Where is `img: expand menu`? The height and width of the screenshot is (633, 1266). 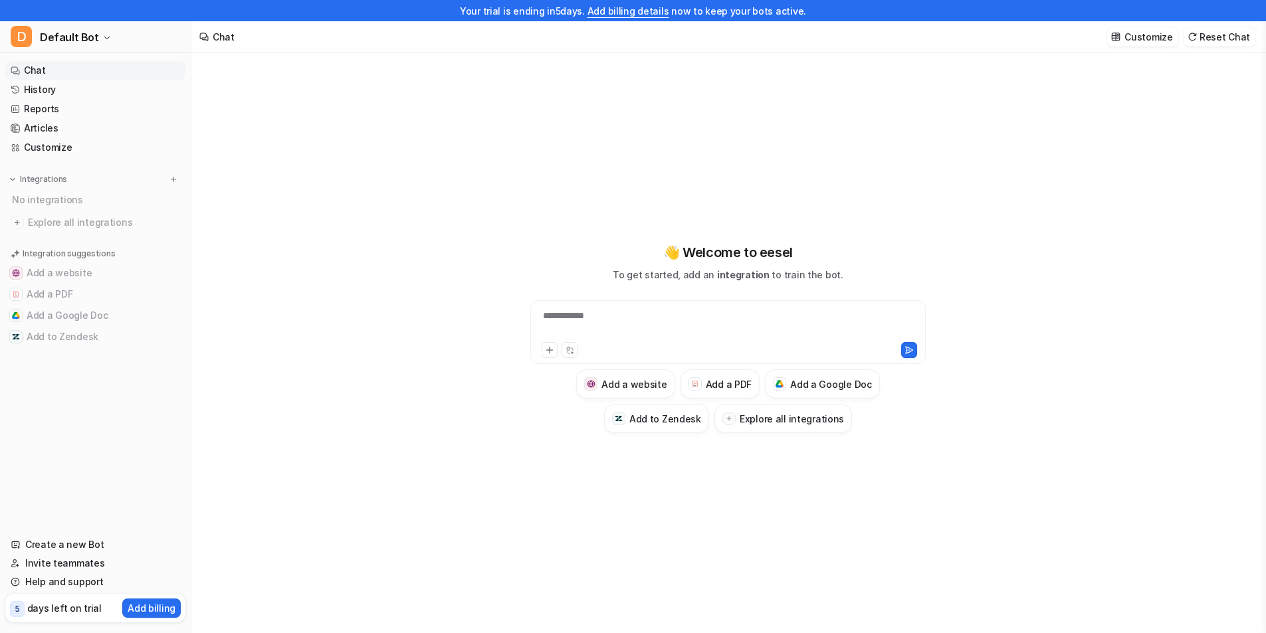 img: expand menu is located at coordinates (13, 179).